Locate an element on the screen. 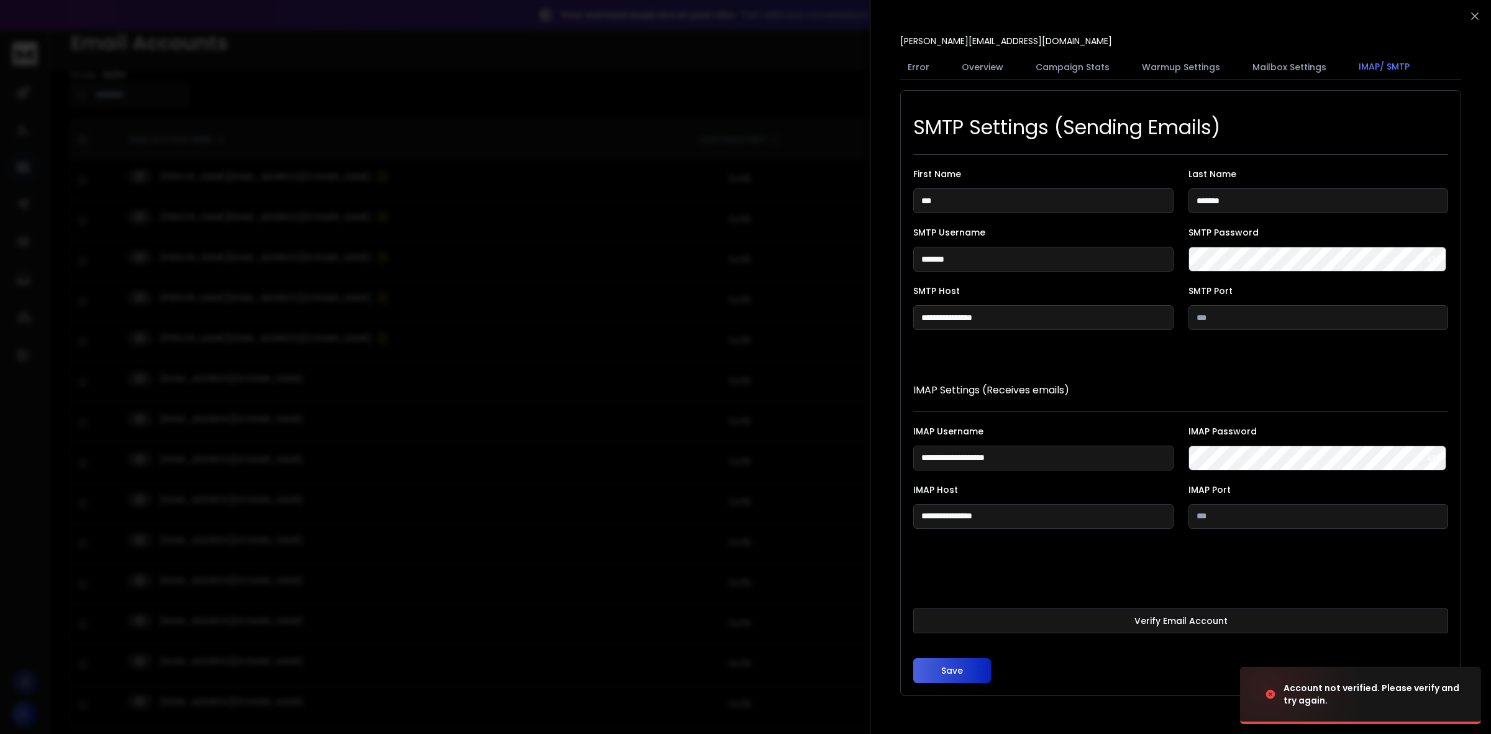 This screenshot has height=734, width=1491. p: IMAP Settings (Receives emails) is located at coordinates (1181, 390).